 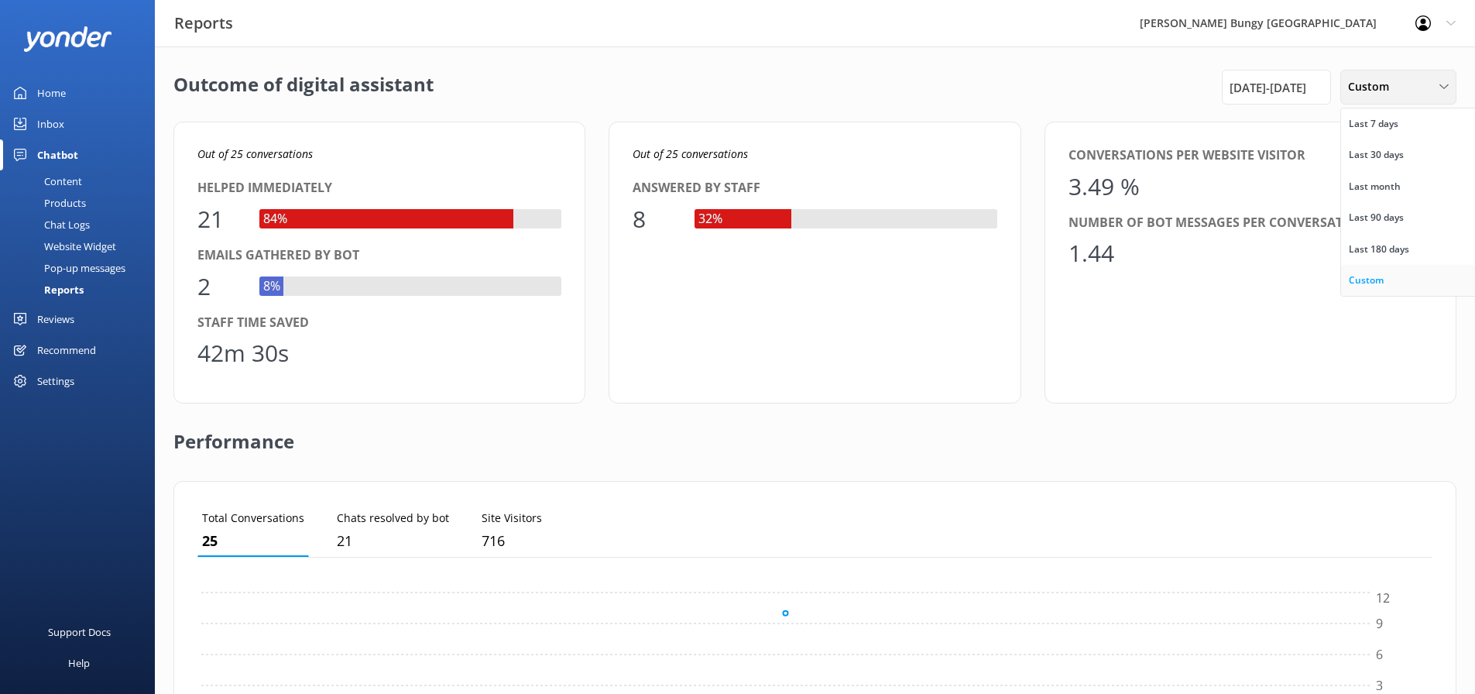 What do you see at coordinates (234, 434) in the screenshot?
I see `h2: Performance` at bounding box center [234, 434].